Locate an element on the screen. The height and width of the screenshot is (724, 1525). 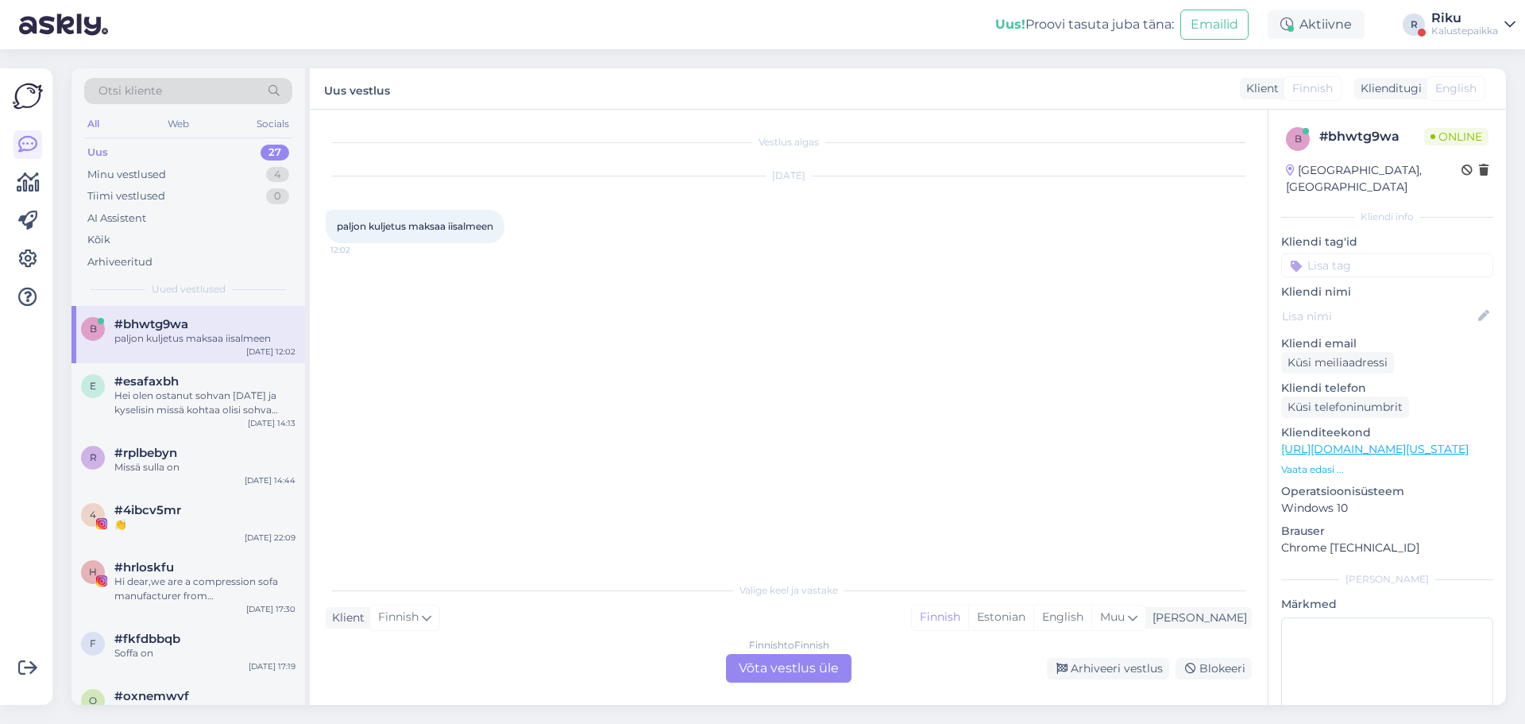
label: Uus vestlus is located at coordinates (357, 88).